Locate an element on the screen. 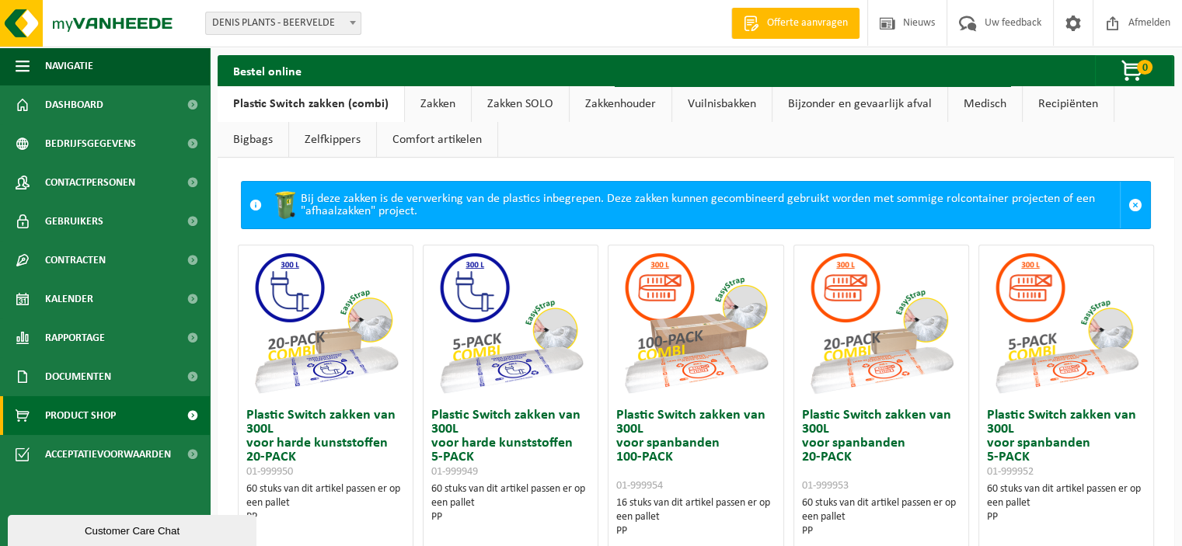 The image size is (1182, 546). span: Offerte aanvragen is located at coordinates (807, 23).